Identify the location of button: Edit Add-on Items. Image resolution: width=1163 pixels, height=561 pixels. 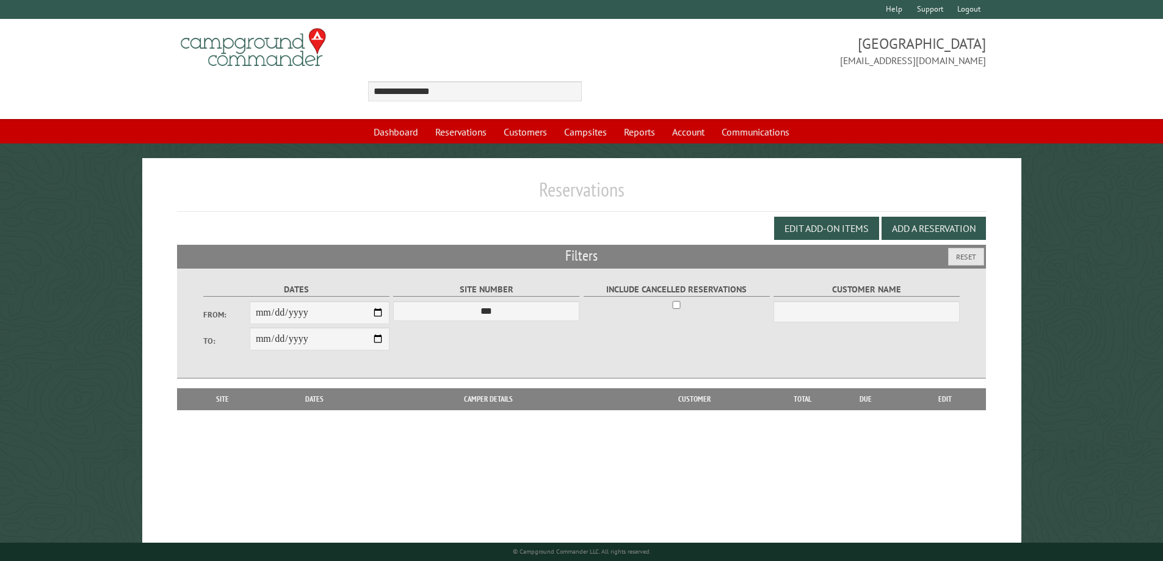
(826, 228).